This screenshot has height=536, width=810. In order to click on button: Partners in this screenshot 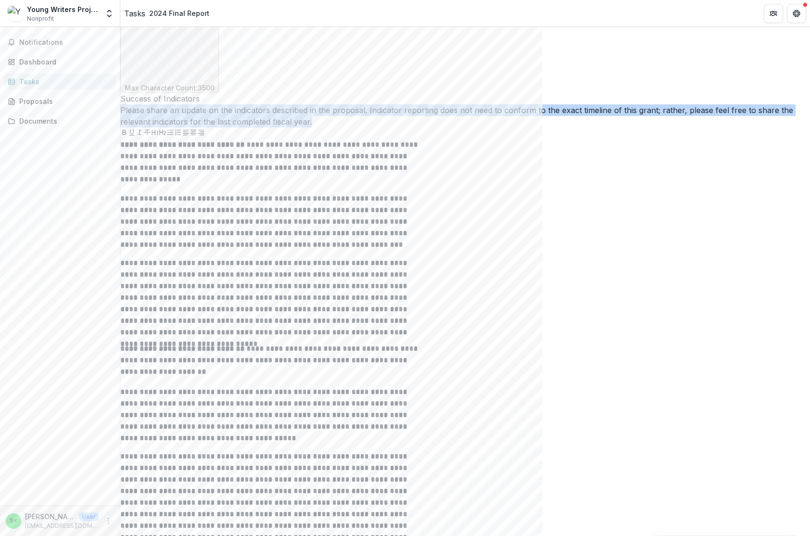, I will do `click(773, 13)`.